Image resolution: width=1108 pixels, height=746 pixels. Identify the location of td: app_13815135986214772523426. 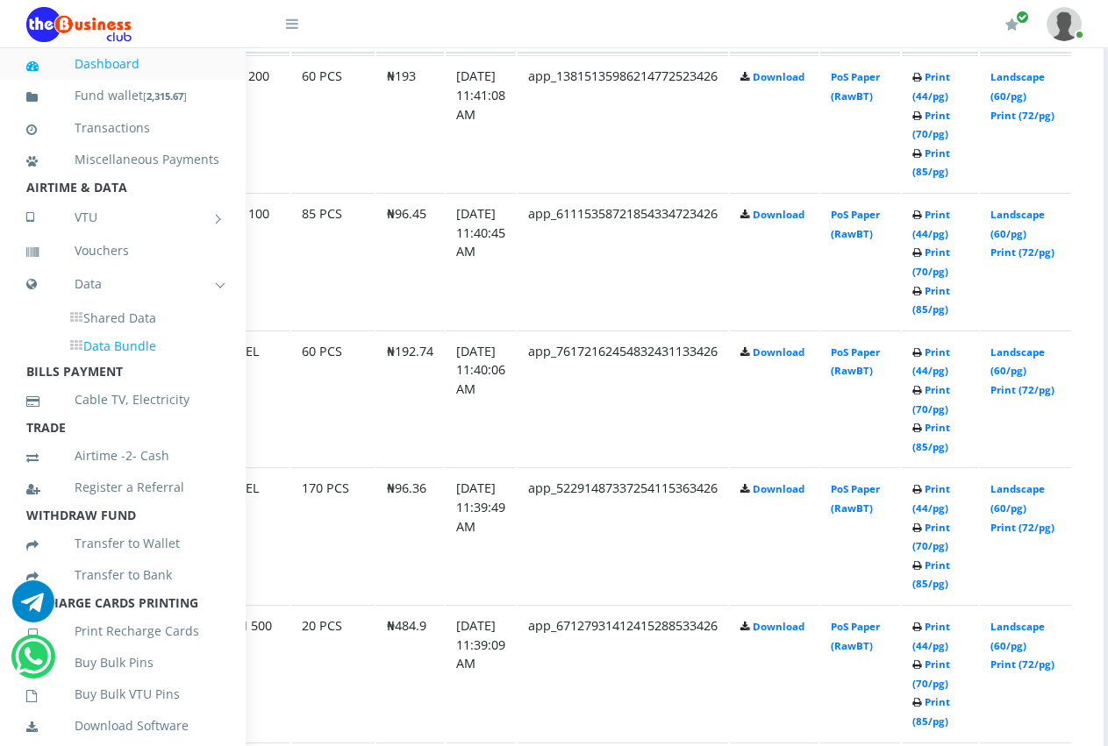
(623, 123).